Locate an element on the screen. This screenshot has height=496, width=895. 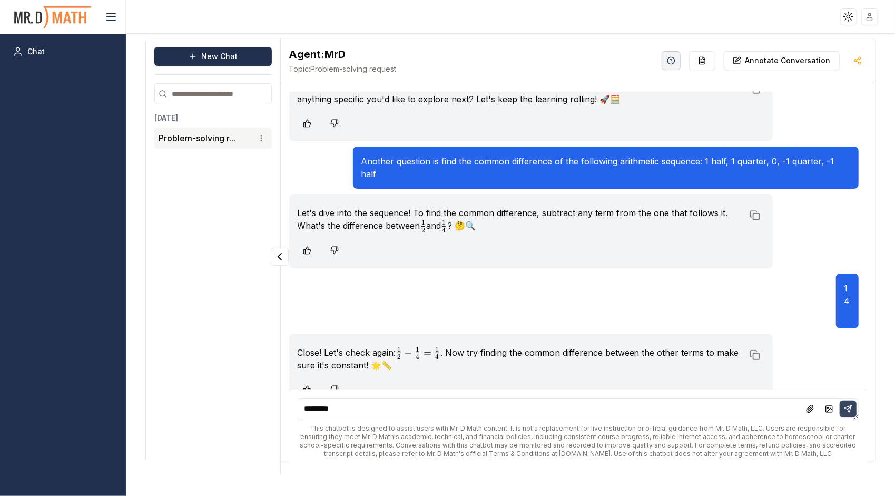
img: PromptOwl is located at coordinates (53, 17).